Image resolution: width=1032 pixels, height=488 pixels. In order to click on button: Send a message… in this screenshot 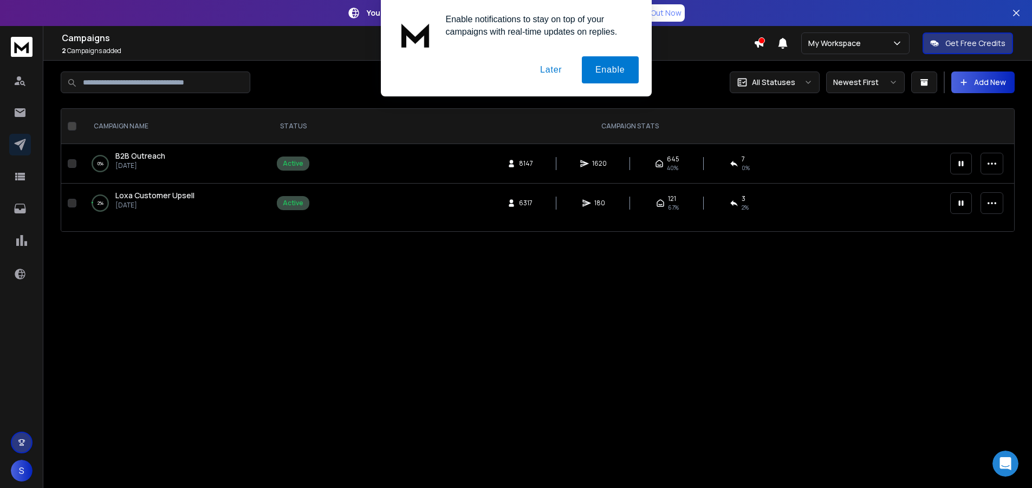, I will do `click(194, 359)`.